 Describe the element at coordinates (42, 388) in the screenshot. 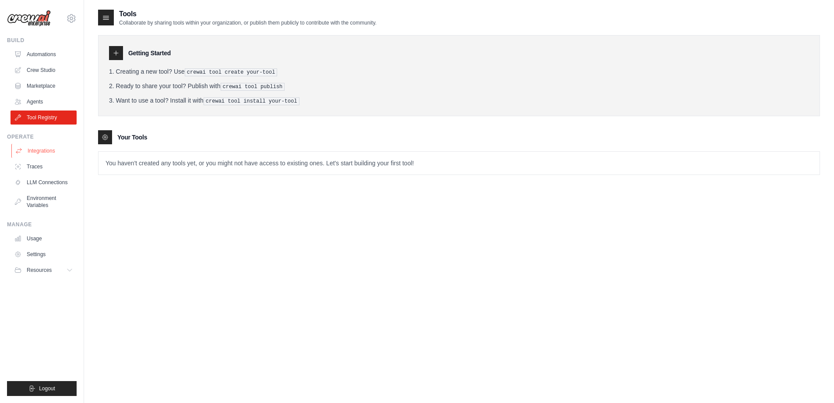

I see `button: Logout` at that location.